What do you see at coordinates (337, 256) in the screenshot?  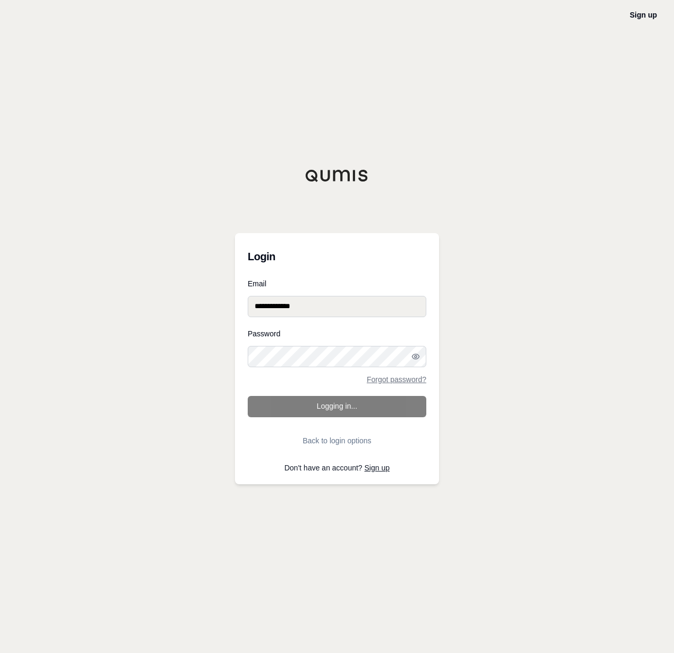 I see `h3: Login` at bounding box center [337, 256].